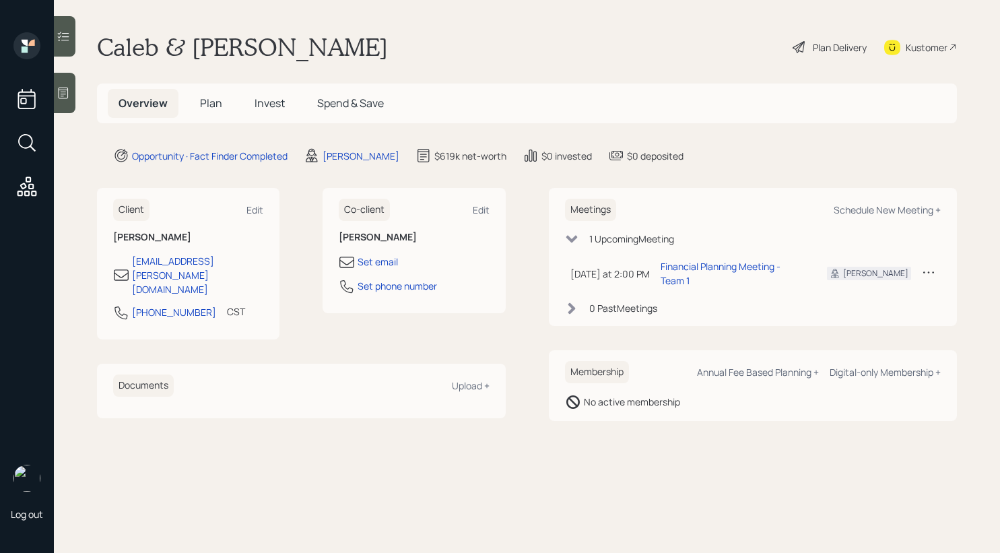  I want to click on div: CST, so click(236, 311).